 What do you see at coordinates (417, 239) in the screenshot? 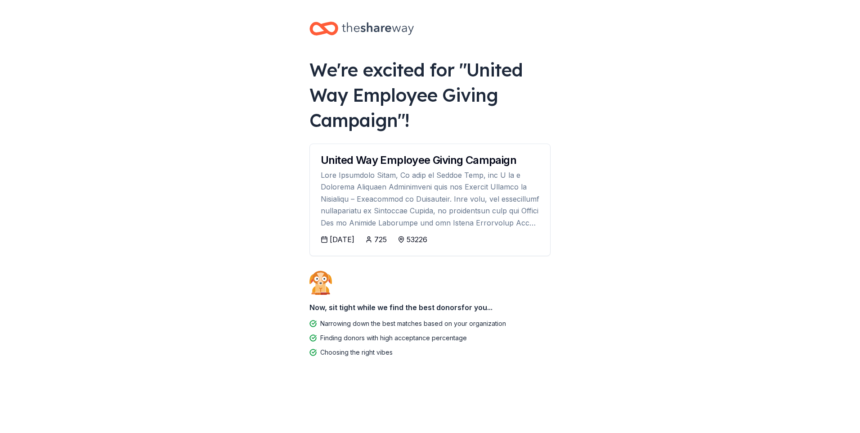
I see `div: 53226` at bounding box center [417, 239].